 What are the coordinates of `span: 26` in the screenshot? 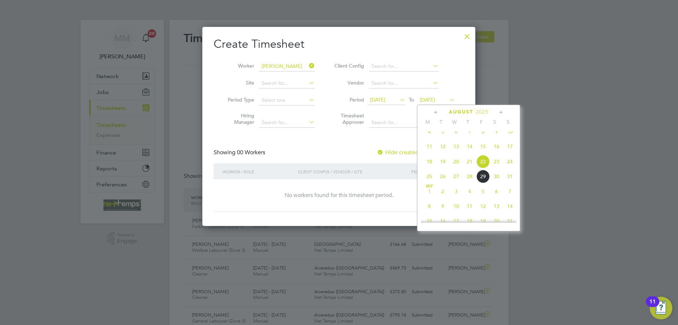 It's located at (443, 176).